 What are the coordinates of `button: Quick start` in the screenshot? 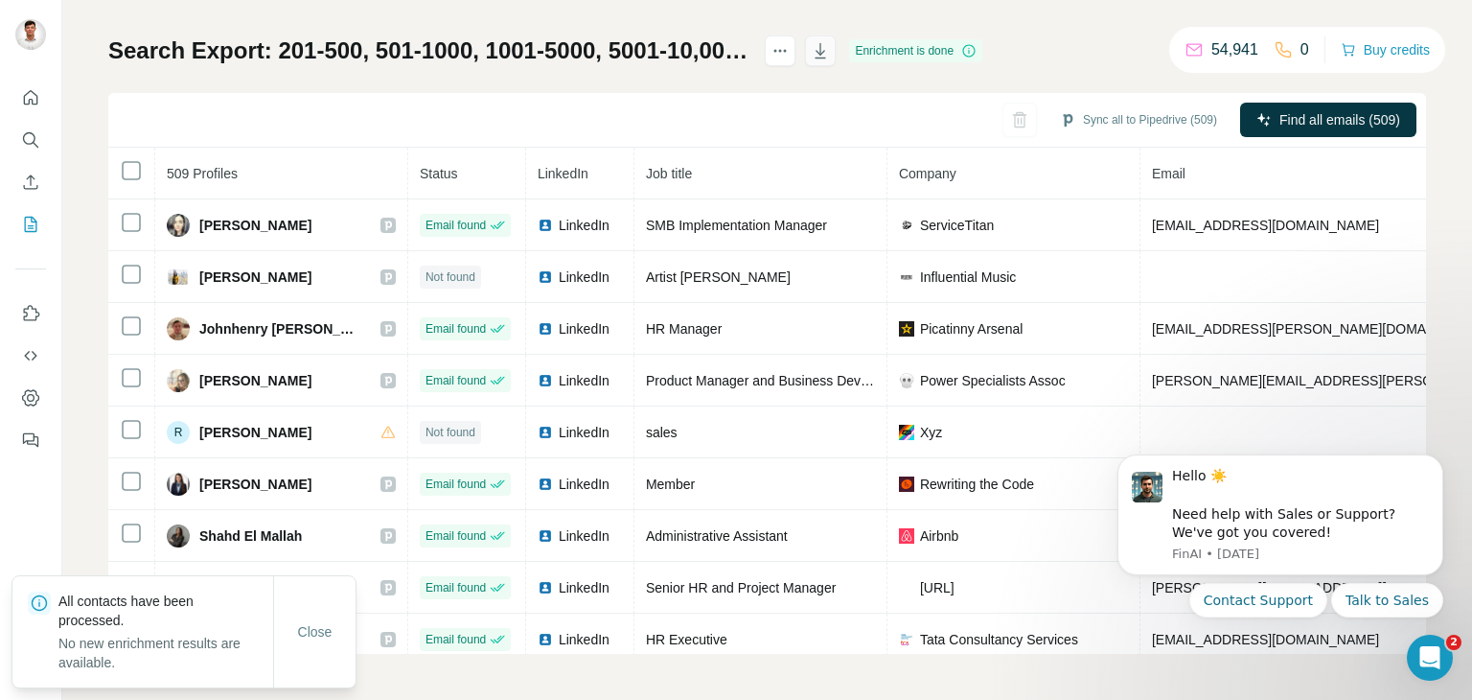 It's located at (31, 98).